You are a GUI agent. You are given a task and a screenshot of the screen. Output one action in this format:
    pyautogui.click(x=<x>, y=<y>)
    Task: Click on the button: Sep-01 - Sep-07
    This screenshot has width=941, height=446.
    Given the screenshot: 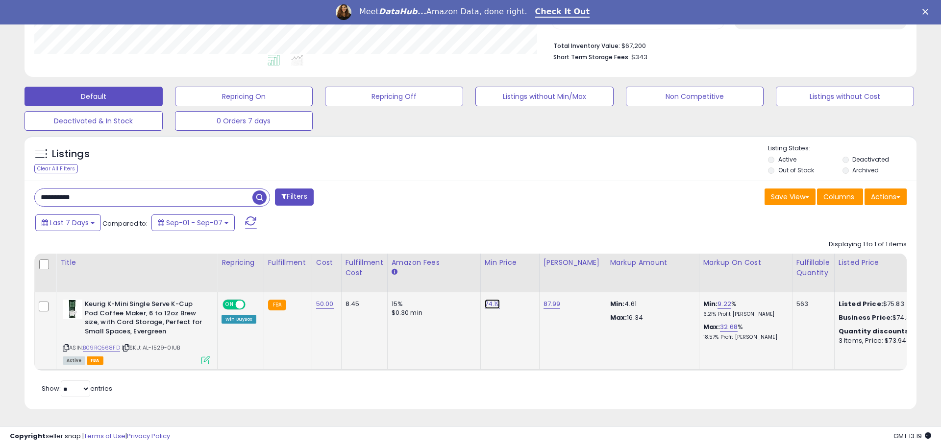 What is the action you would take?
    pyautogui.click(x=193, y=223)
    